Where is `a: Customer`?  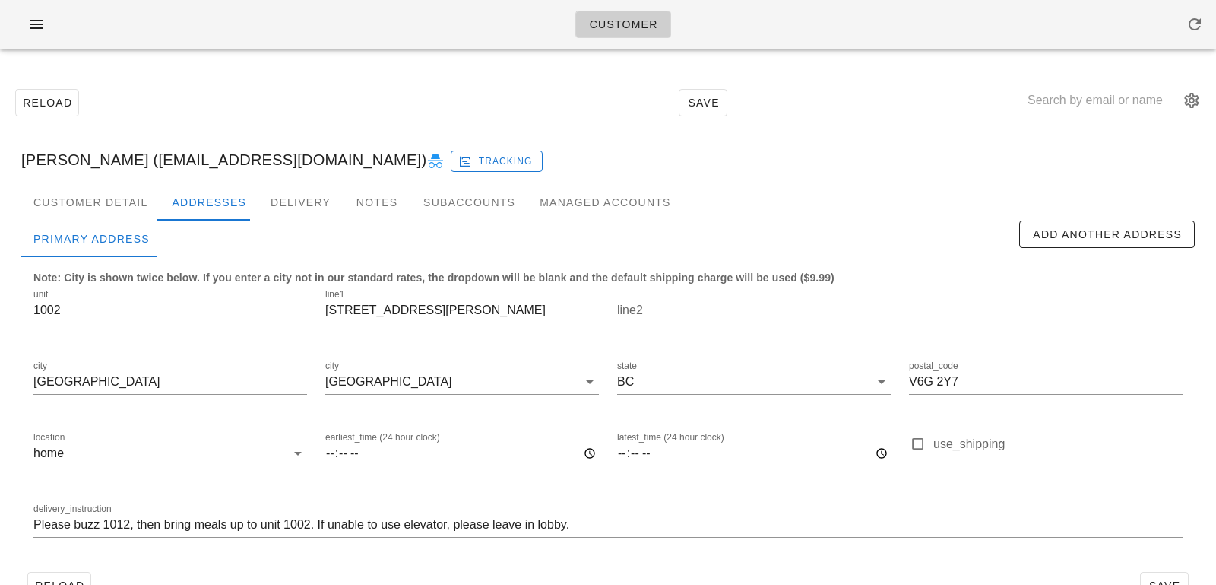
a: Customer is located at coordinates (623, 24).